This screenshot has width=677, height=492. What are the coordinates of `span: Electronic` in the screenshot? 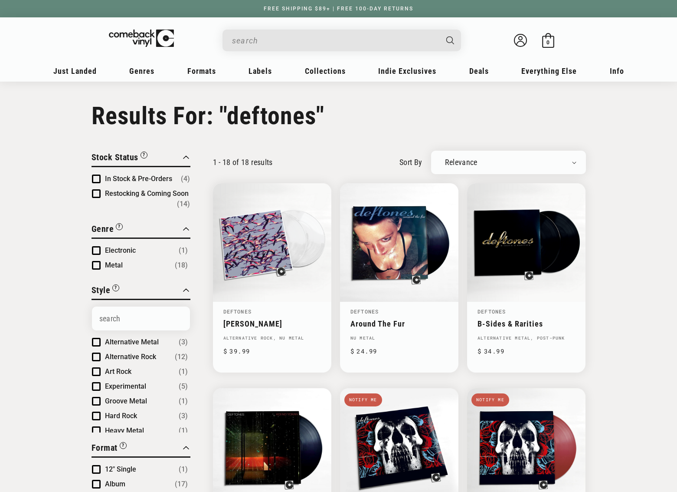 It's located at (120, 250).